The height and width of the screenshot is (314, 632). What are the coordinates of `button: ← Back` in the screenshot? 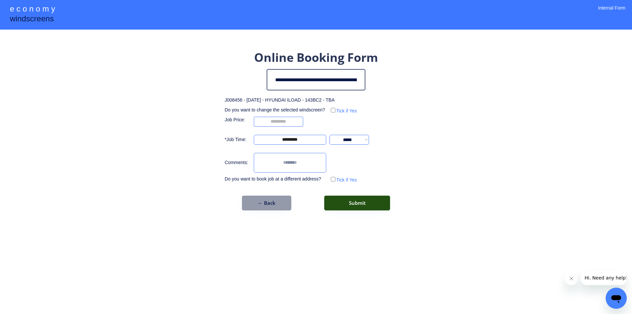 It's located at (266, 203).